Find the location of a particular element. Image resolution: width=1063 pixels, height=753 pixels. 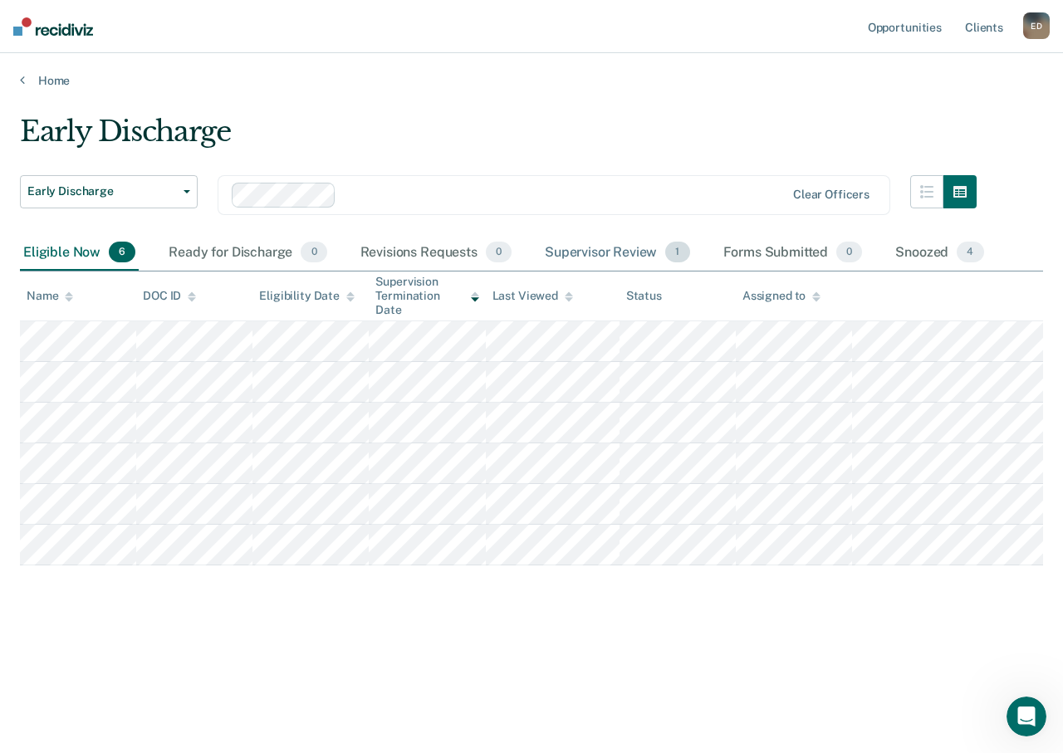

span: 1 is located at coordinates (677, 252).